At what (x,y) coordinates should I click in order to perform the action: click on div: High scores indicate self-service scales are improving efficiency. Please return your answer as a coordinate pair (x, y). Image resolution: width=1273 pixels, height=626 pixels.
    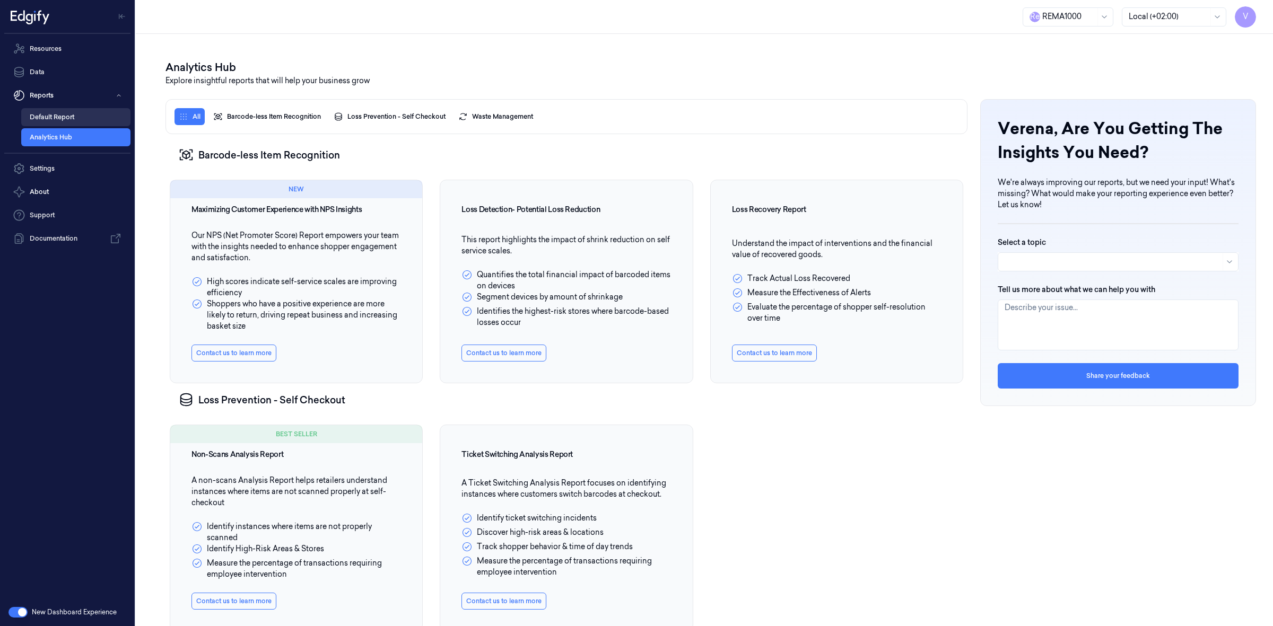
    Looking at the image, I should click on (296, 287).